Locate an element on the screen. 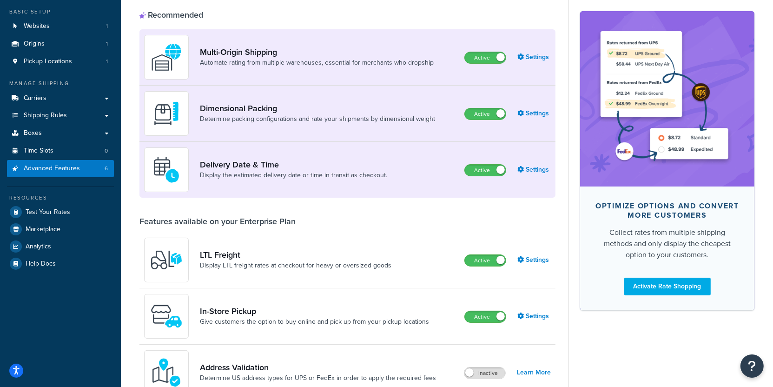  div: Resources is located at coordinates (60, 198).